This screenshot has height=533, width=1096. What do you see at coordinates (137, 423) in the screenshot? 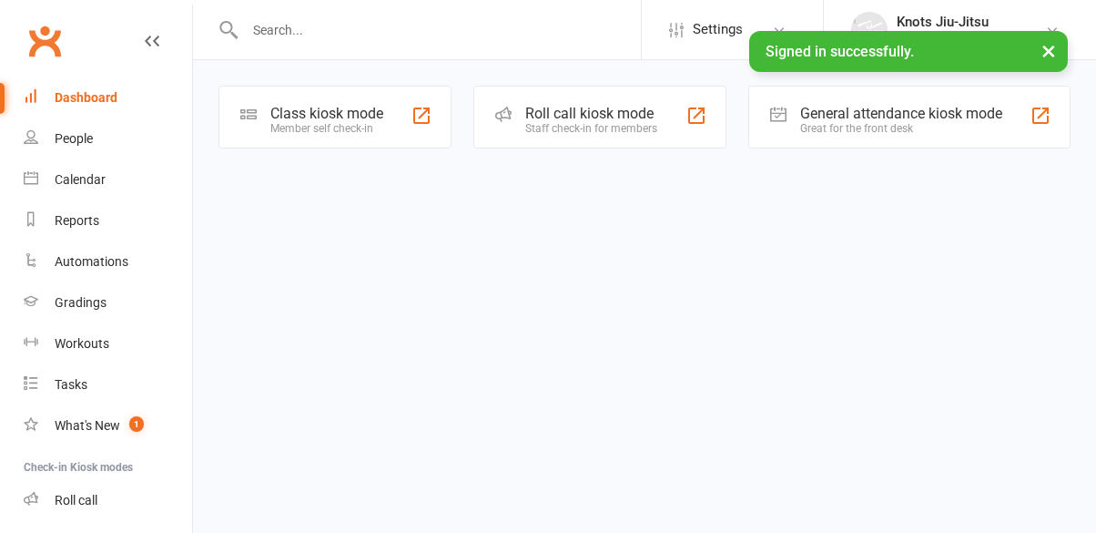
I see `span: 1` at bounding box center [137, 423].